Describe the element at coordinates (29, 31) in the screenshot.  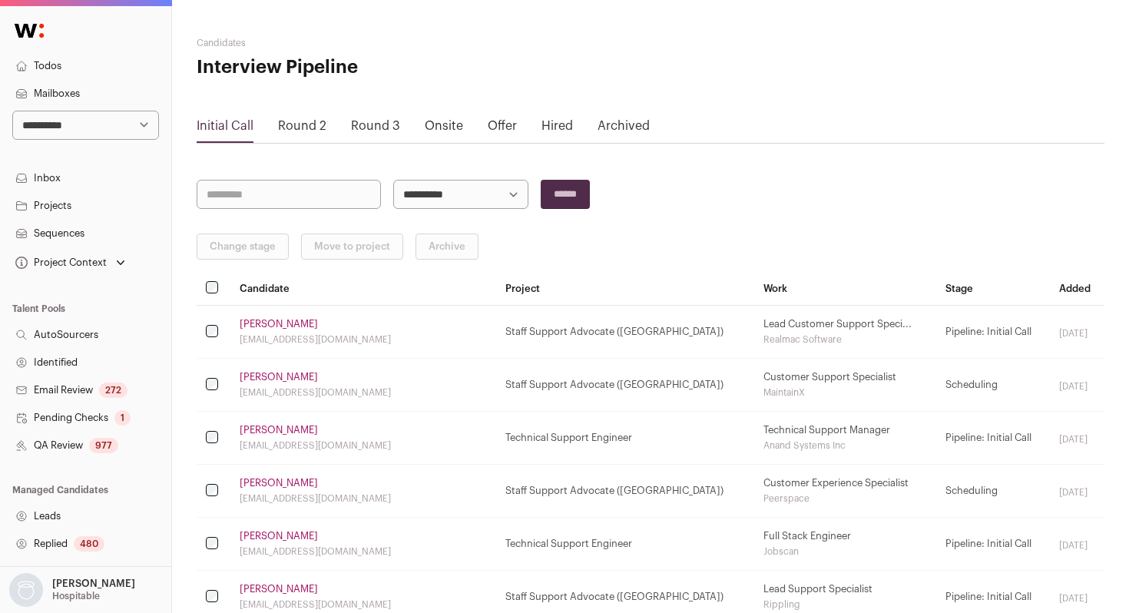
I see `img: Wellfound` at that location.